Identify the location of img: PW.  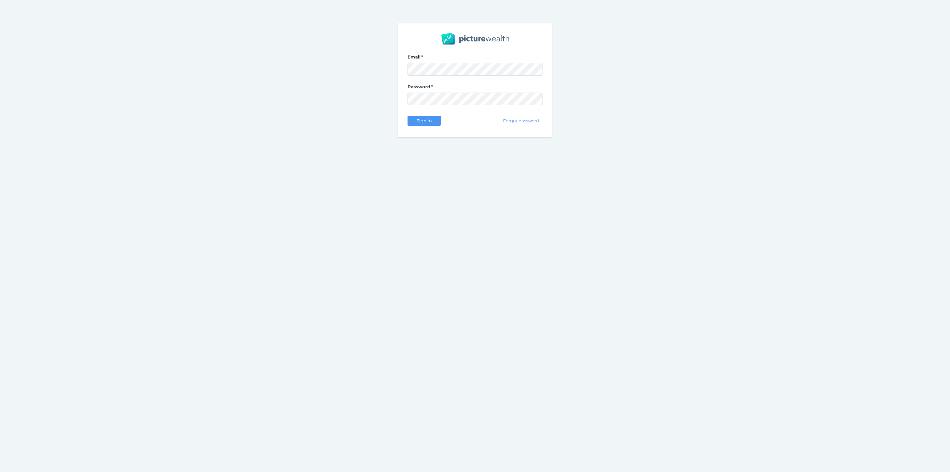
(475, 39).